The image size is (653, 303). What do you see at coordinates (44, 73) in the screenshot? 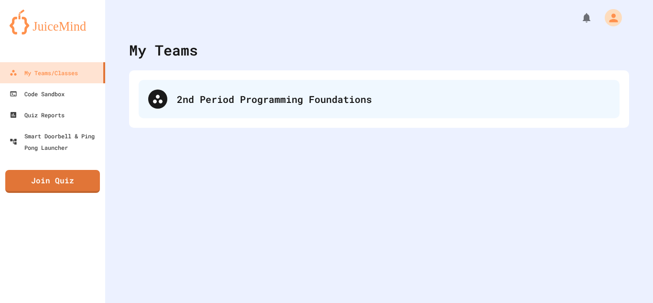
I see `div: My Teams/Classes` at bounding box center [44, 73].